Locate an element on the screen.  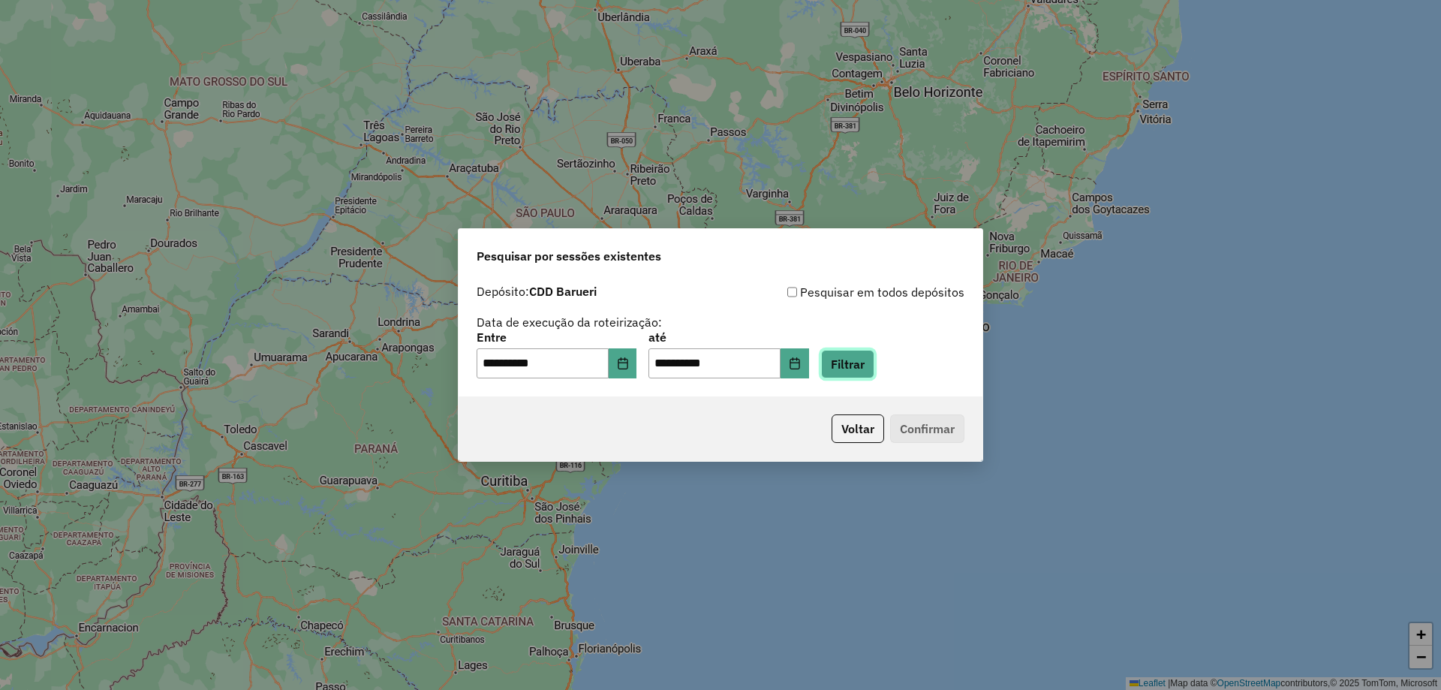
label: até is located at coordinates (728, 337).